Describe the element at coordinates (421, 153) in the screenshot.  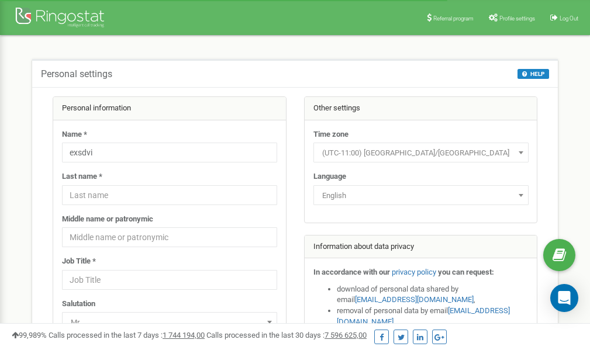
I see `span: (UTC-11:00) Pacific/Midway` at that location.